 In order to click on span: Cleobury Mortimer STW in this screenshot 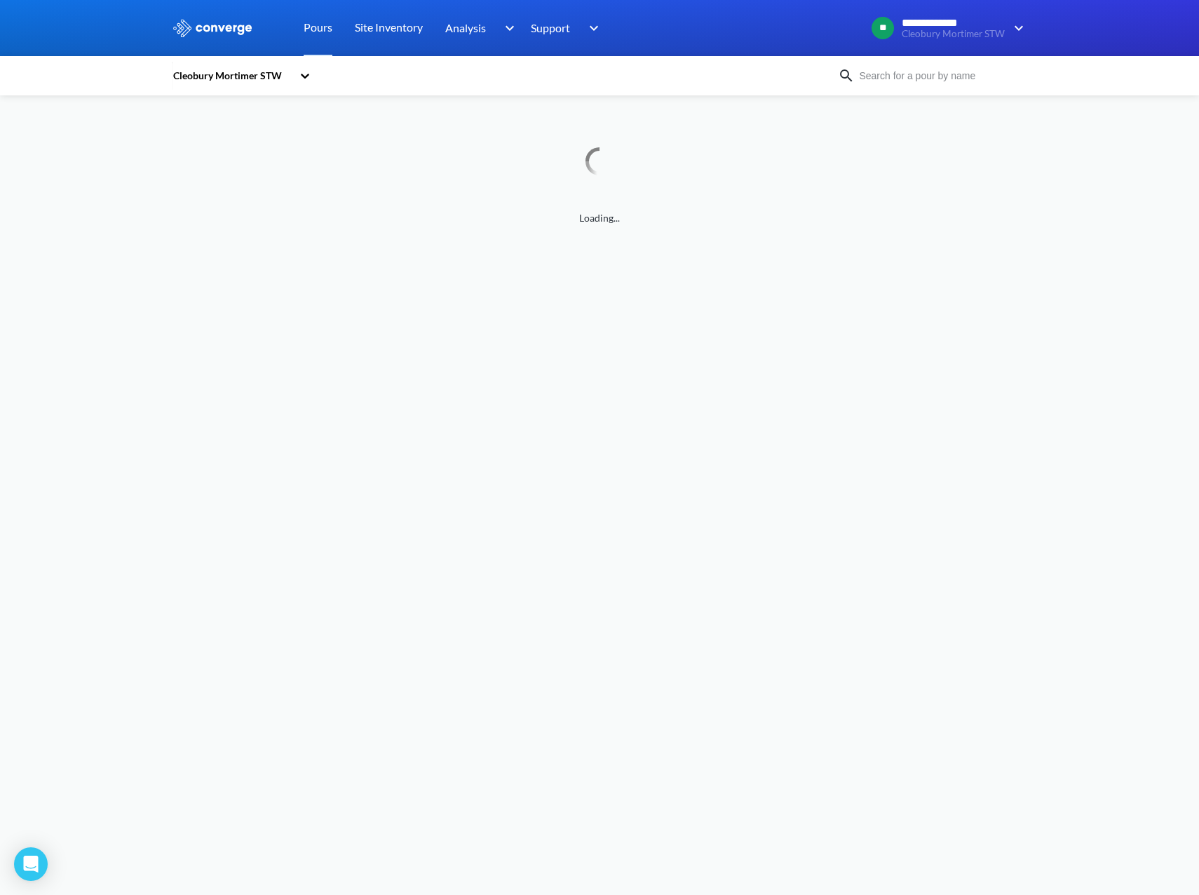, I will do `click(953, 34)`.